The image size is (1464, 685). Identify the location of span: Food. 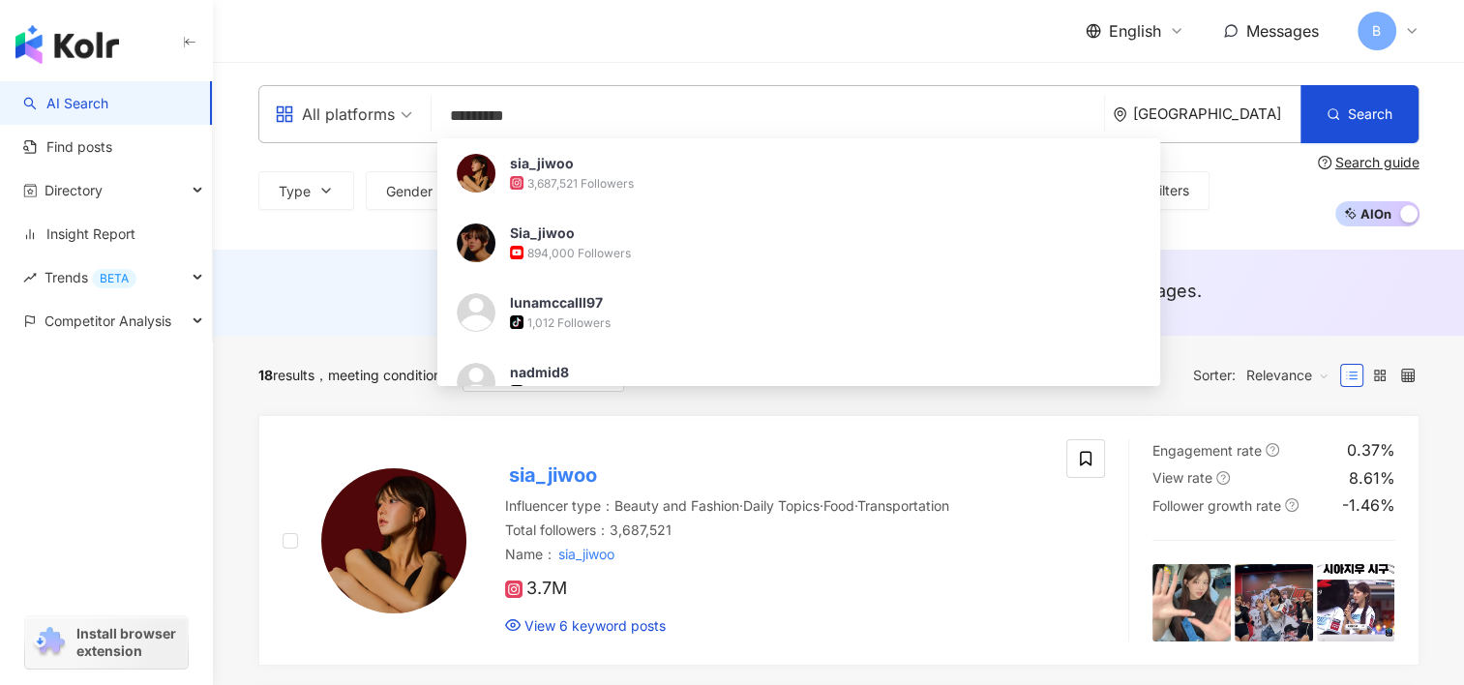
(839, 505).